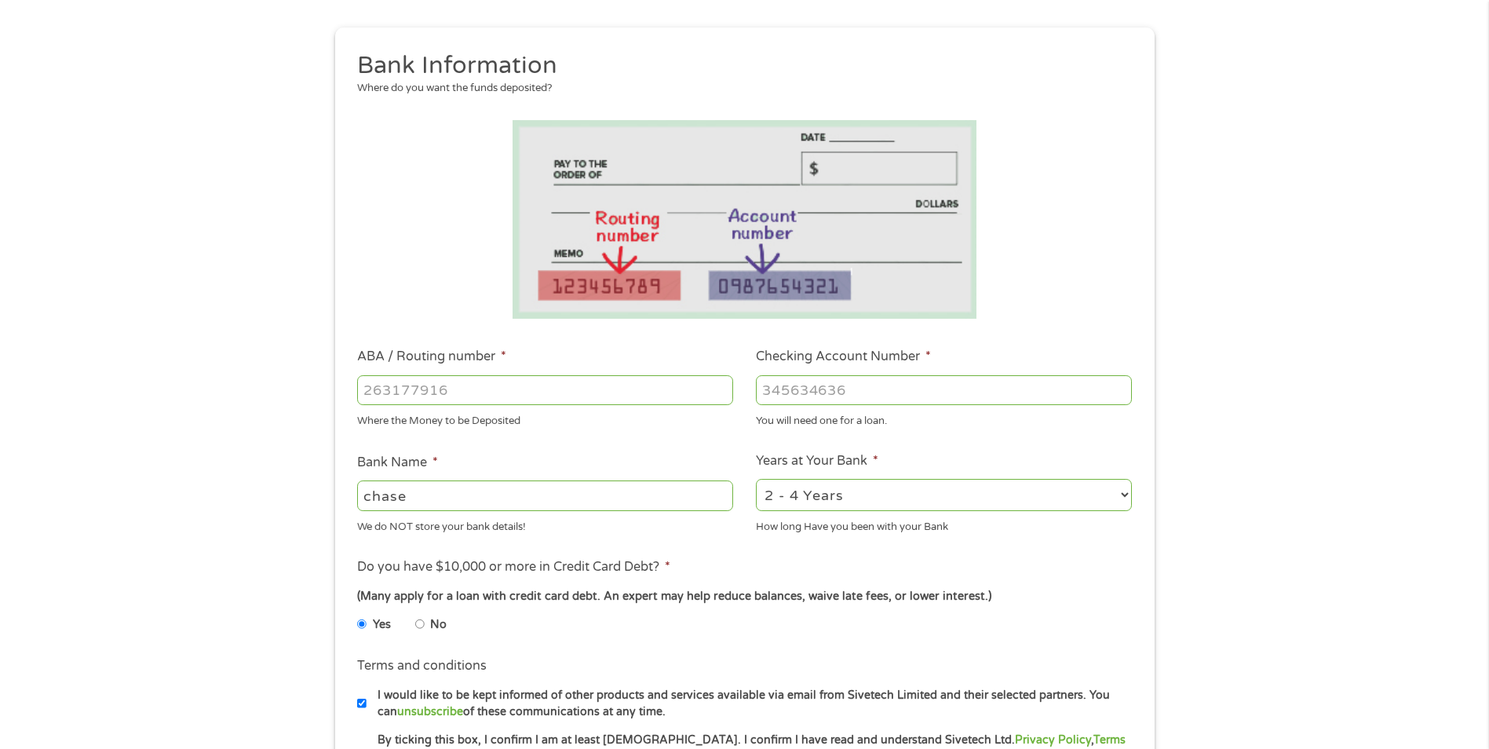 The height and width of the screenshot is (749, 1489). What do you see at coordinates (397, 462) in the screenshot?
I see `label: Bank Name` at bounding box center [397, 462].